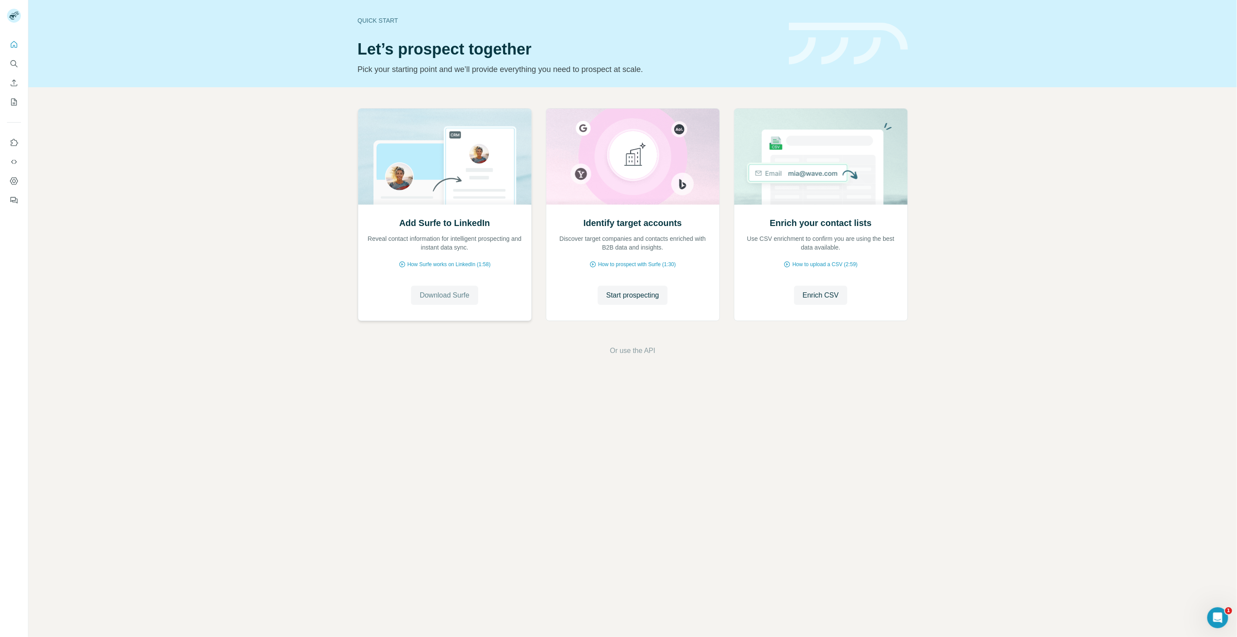  Describe the element at coordinates (445, 243) in the screenshot. I see `p: Reveal contact information for intelligent prospecting and instant data sync.` at that location.